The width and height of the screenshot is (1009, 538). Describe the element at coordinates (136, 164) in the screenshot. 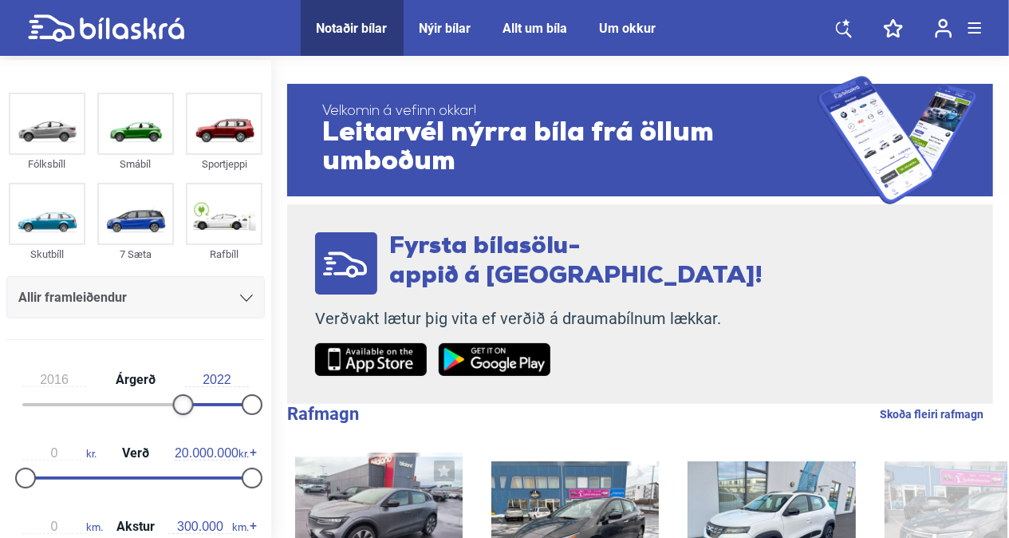

I see `div: Smábíl` at that location.